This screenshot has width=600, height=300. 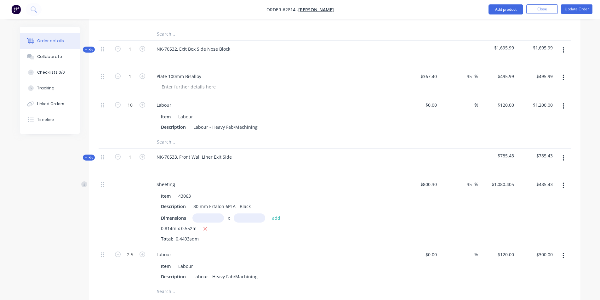 I want to click on div: Collaborate, so click(x=49, y=57).